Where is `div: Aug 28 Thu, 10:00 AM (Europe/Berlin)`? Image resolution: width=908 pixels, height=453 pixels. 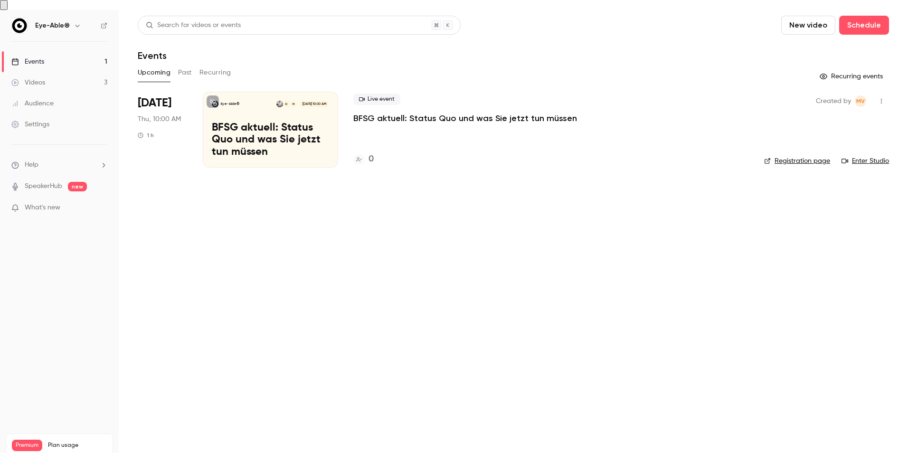
div: Aug 28 Thu, 10:00 AM (Europe/Berlin) is located at coordinates (162, 130).